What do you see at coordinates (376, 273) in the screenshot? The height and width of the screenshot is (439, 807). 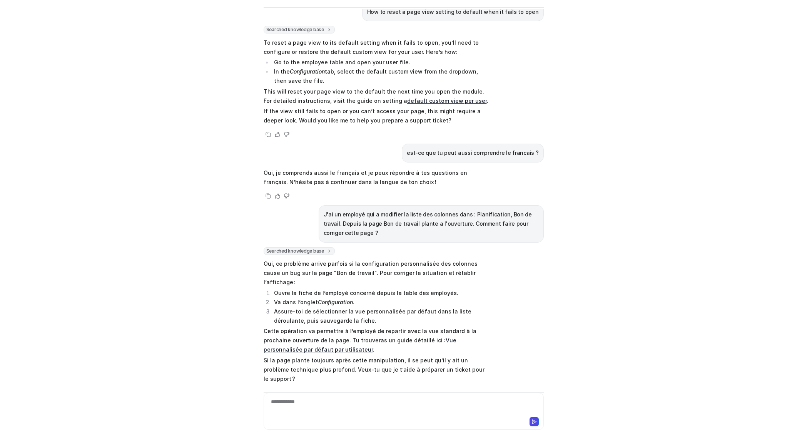 I see `p: Oui, ce problème arrive parfois si la configuration personnalisée des colonnes cause un bug sur l...` at bounding box center [376, 273].